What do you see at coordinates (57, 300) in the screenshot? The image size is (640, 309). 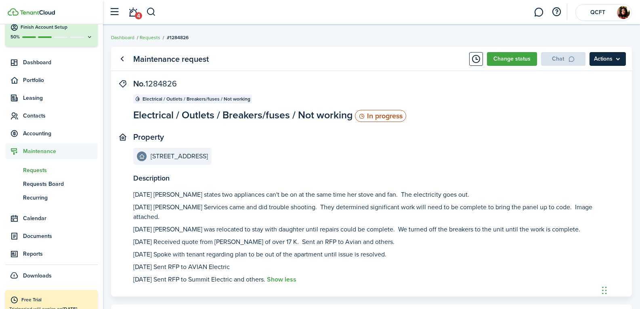 I see `div: Free Trial` at bounding box center [57, 300].